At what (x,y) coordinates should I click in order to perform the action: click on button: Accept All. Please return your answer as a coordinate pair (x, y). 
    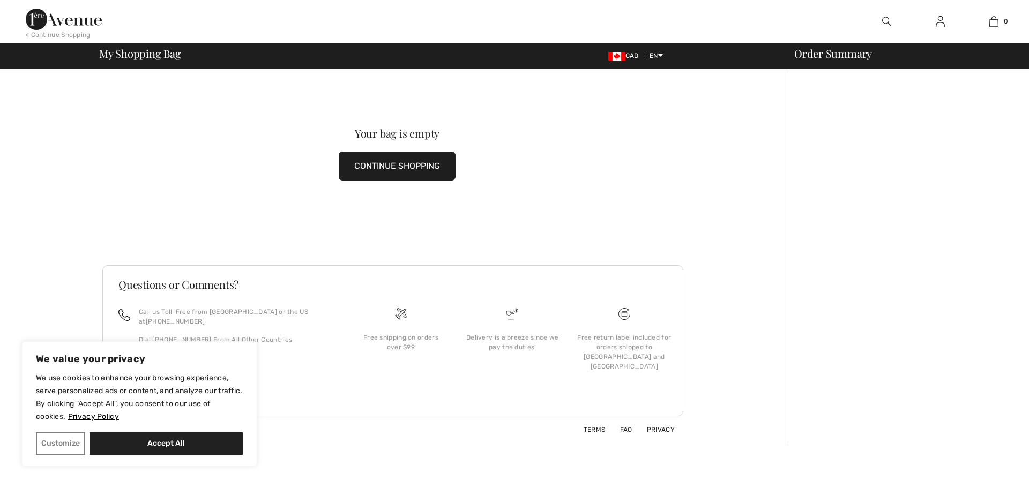
    Looking at the image, I should click on (166, 444).